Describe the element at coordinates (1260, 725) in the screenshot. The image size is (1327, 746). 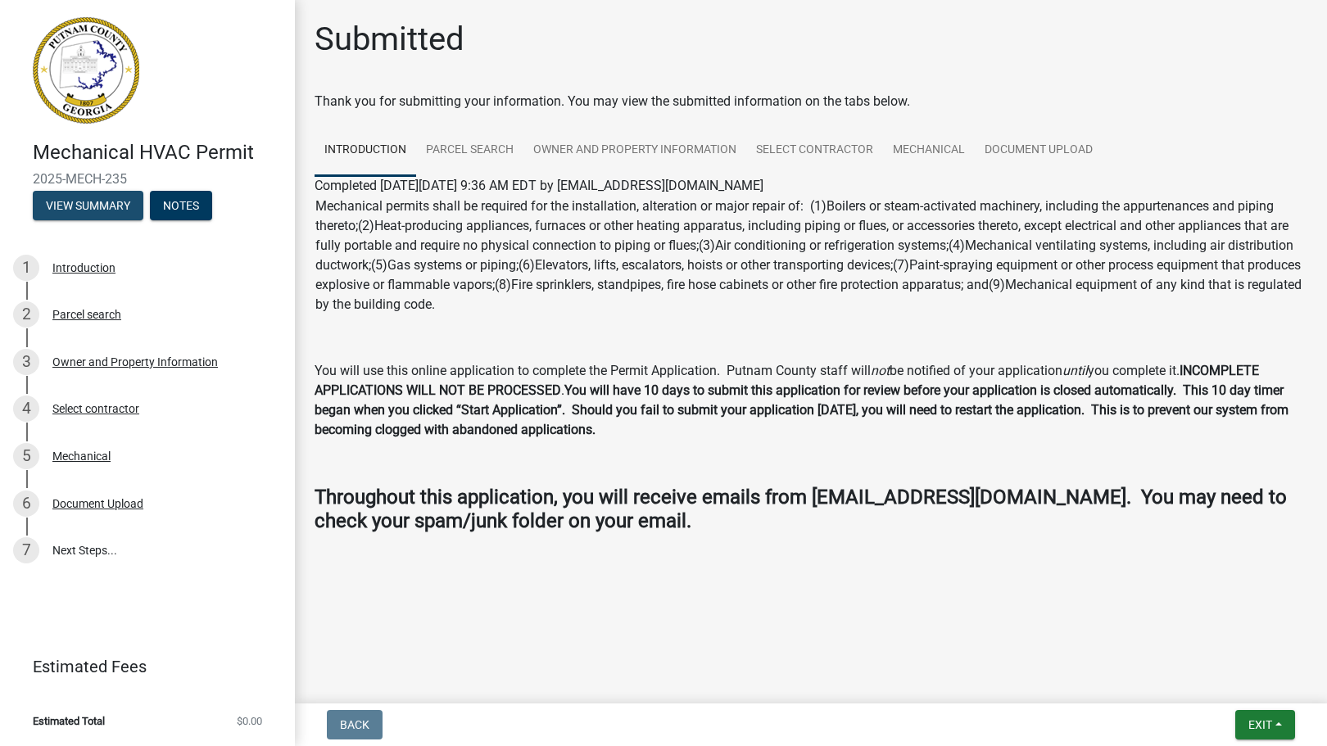
I see `span: Exit` at that location.